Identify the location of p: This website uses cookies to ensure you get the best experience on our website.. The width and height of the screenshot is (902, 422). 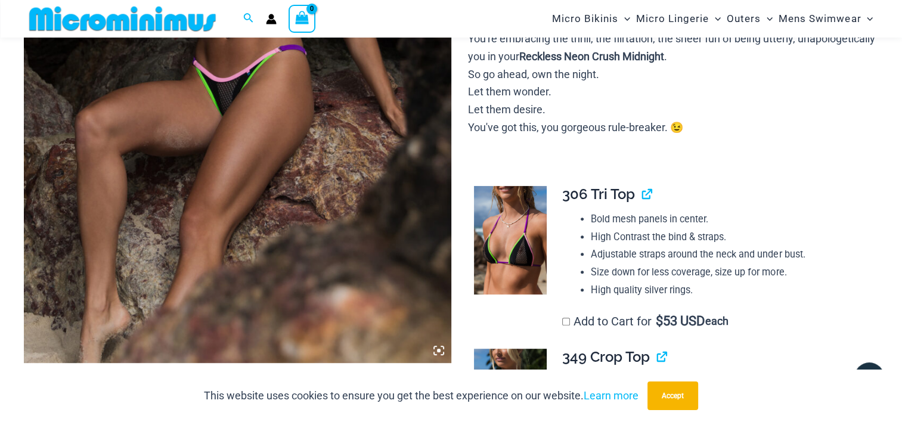
(421, 396).